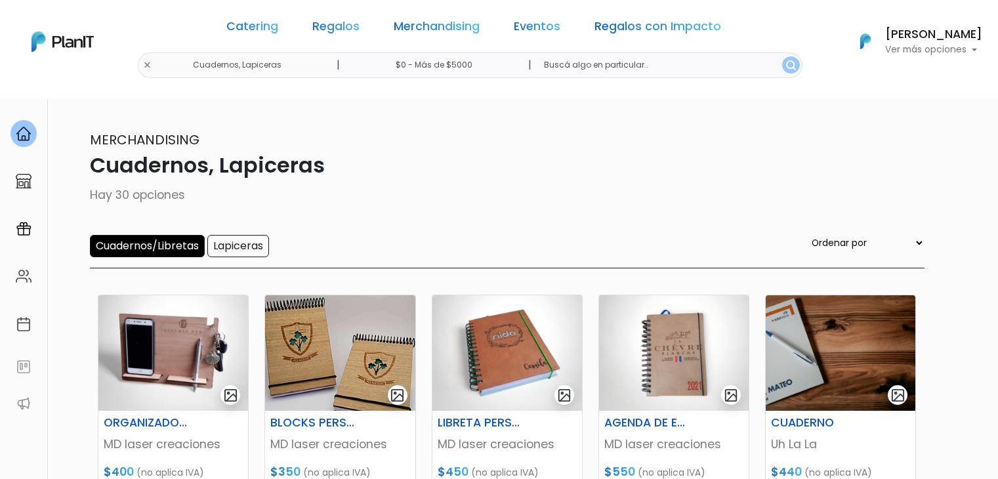  I want to click on img: partners-52edf745621dab592f3b2c58e3bca9d71375a7ef29c3b500c9f145b62cc070d4.svg, so click(24, 404).